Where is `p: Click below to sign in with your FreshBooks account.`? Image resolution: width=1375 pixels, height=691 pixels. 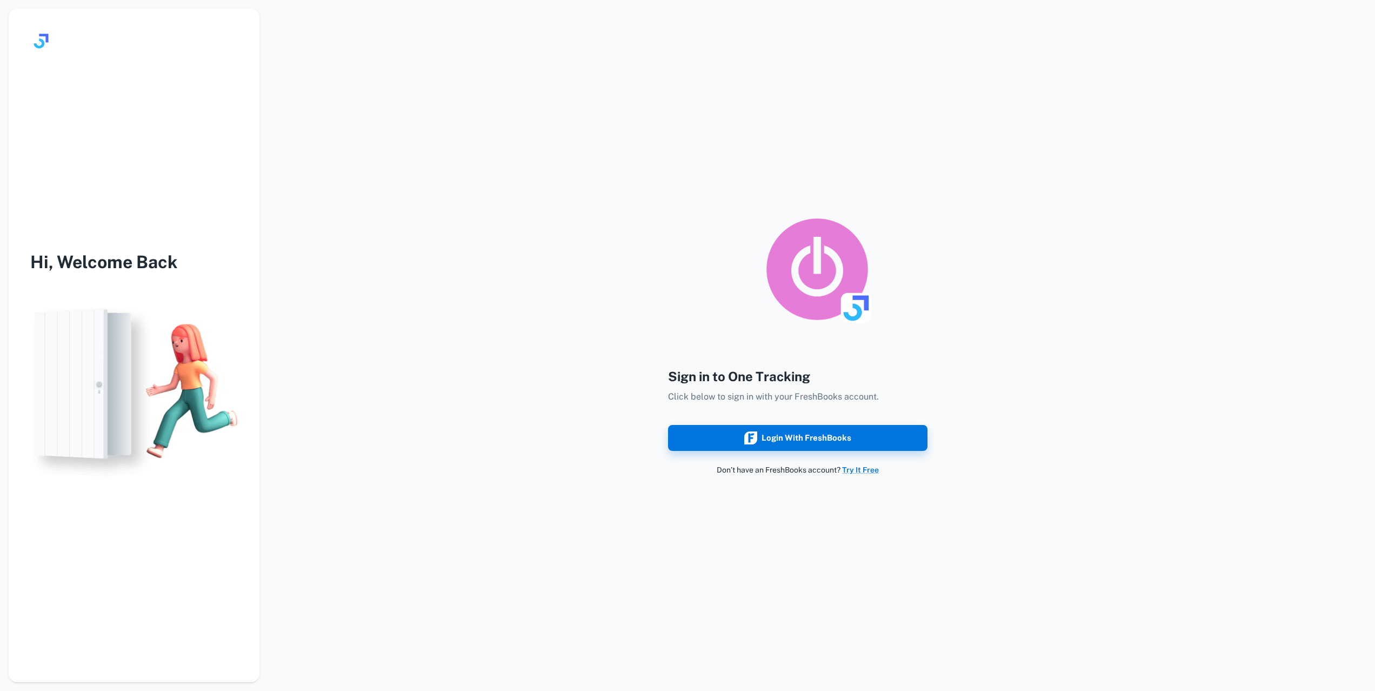 p: Click below to sign in with your FreshBooks account. is located at coordinates (798, 397).